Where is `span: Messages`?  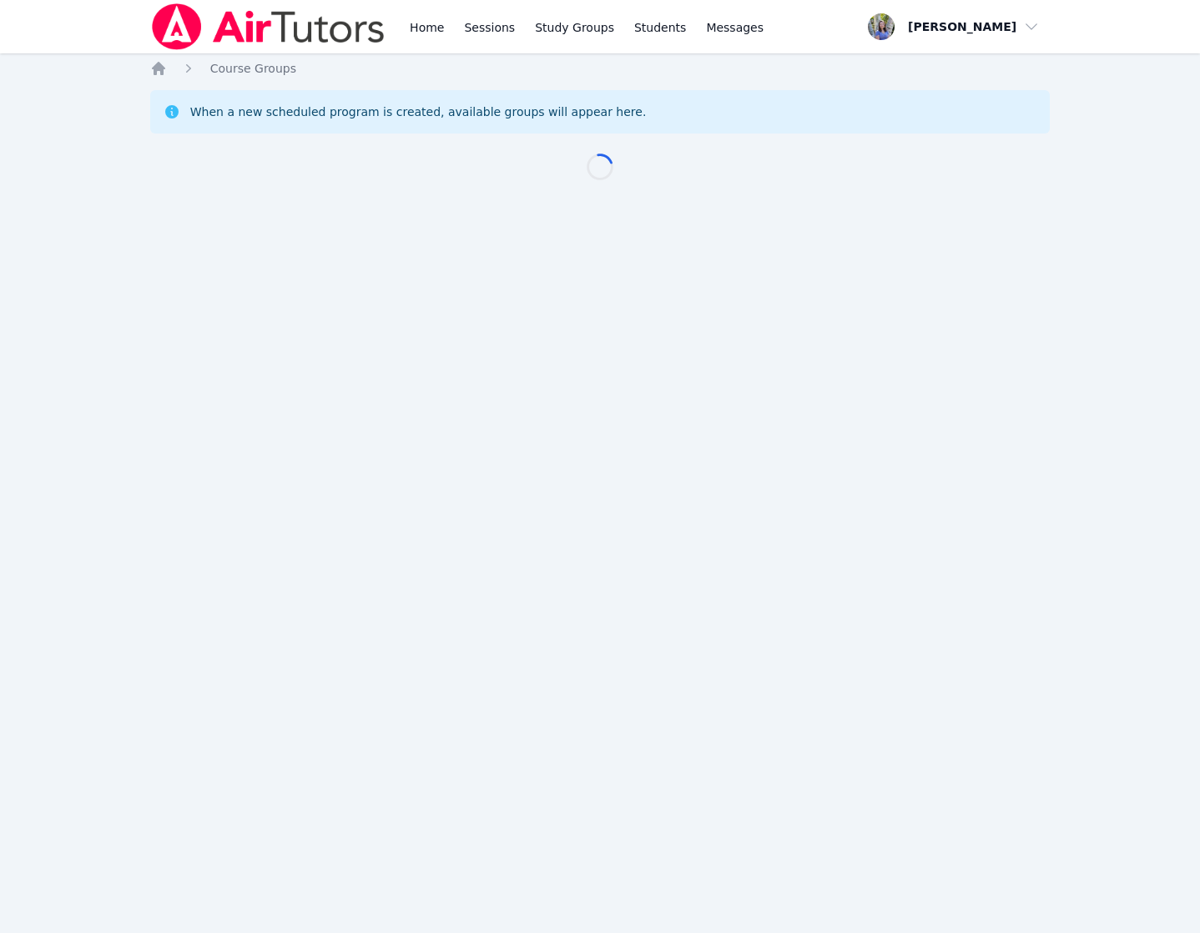 span: Messages is located at coordinates (735, 28).